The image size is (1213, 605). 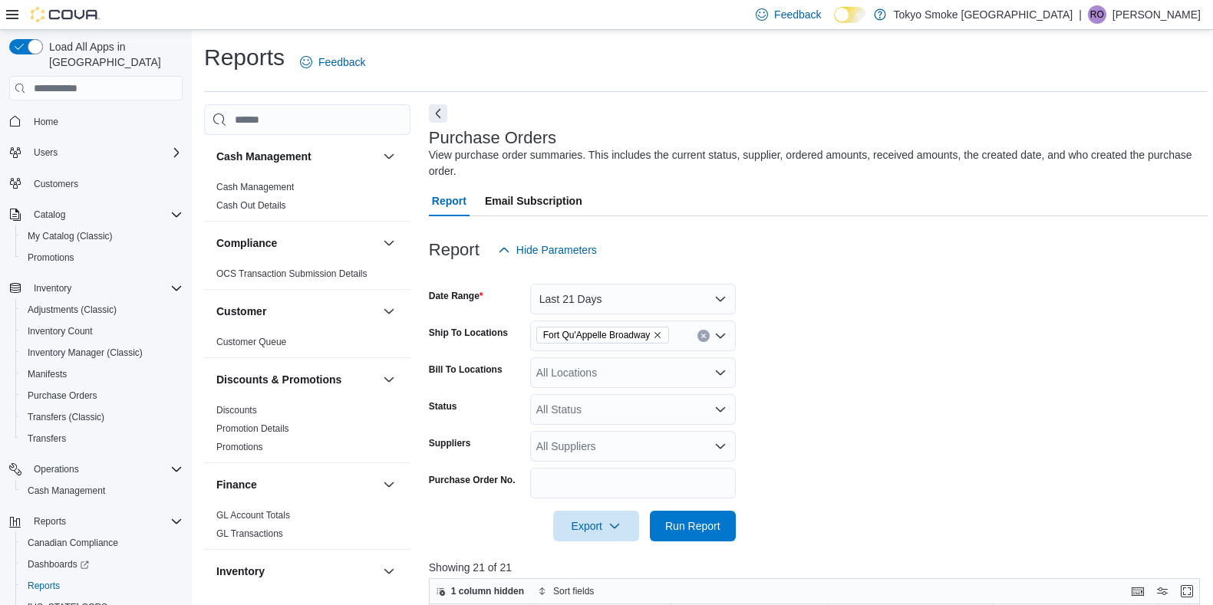 I want to click on h3: Report, so click(x=454, y=250).